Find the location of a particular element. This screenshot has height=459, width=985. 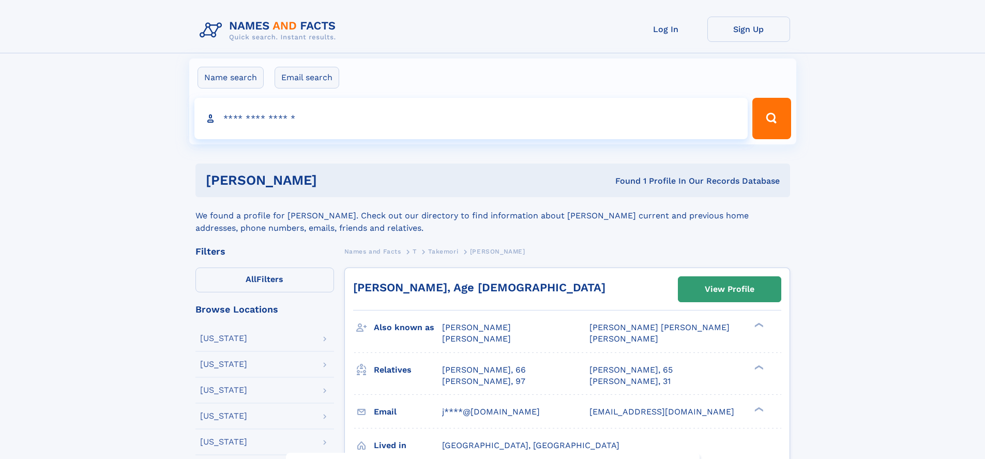

input: search input is located at coordinates (471, 118).